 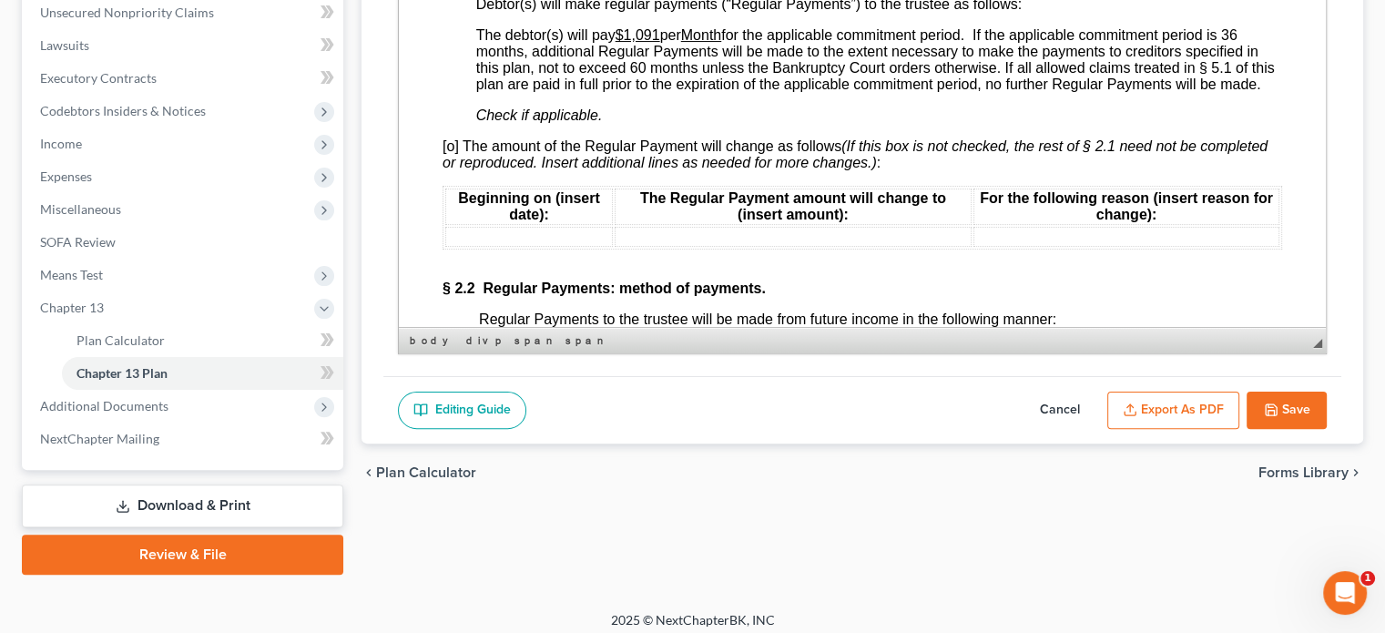 I want to click on a: Editing Guide, so click(x=462, y=411).